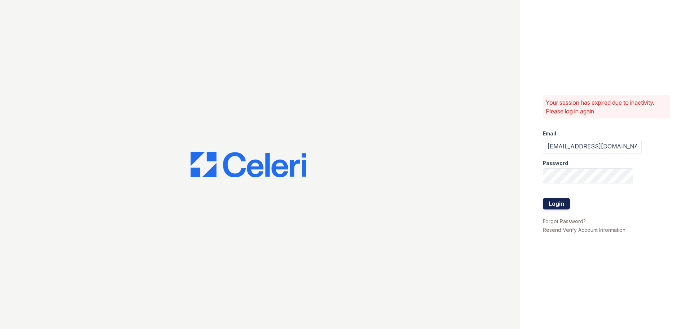 The width and height of the screenshot is (693, 329). Describe the element at coordinates (549, 134) in the screenshot. I see `label: Email` at that location.